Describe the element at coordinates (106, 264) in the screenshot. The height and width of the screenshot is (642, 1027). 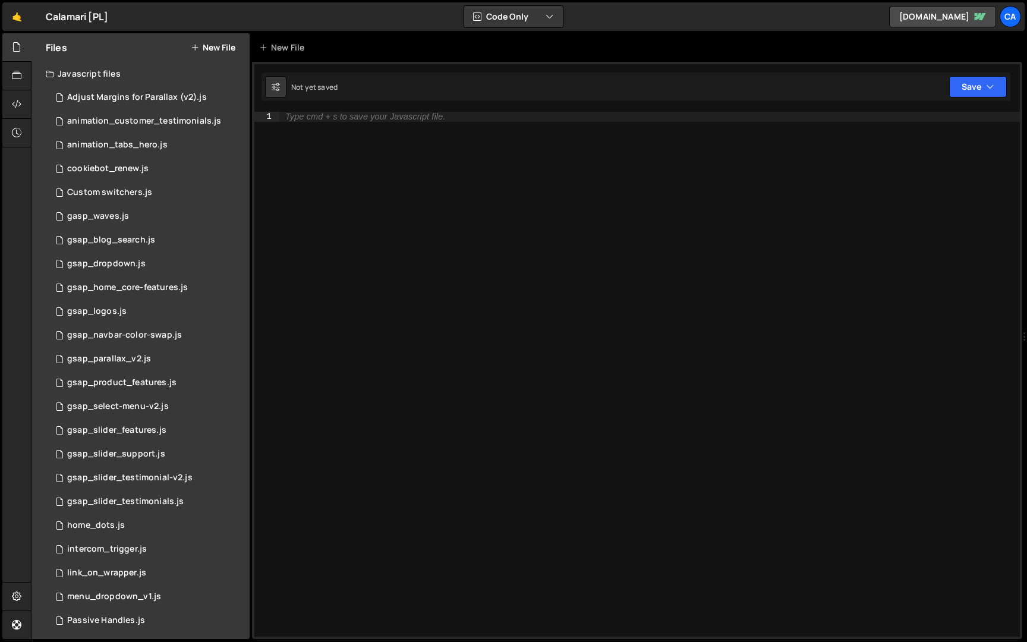
I see `div: gsap_dropdown.js` at that location.